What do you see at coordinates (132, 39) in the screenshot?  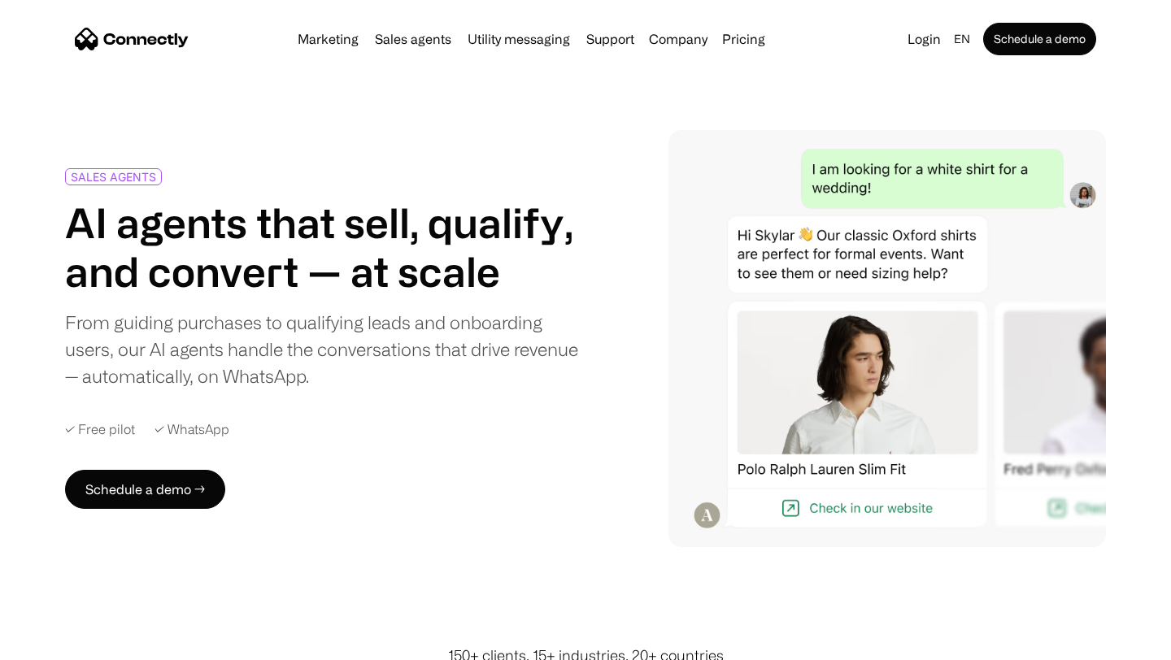 I see `a: home` at bounding box center [132, 39].